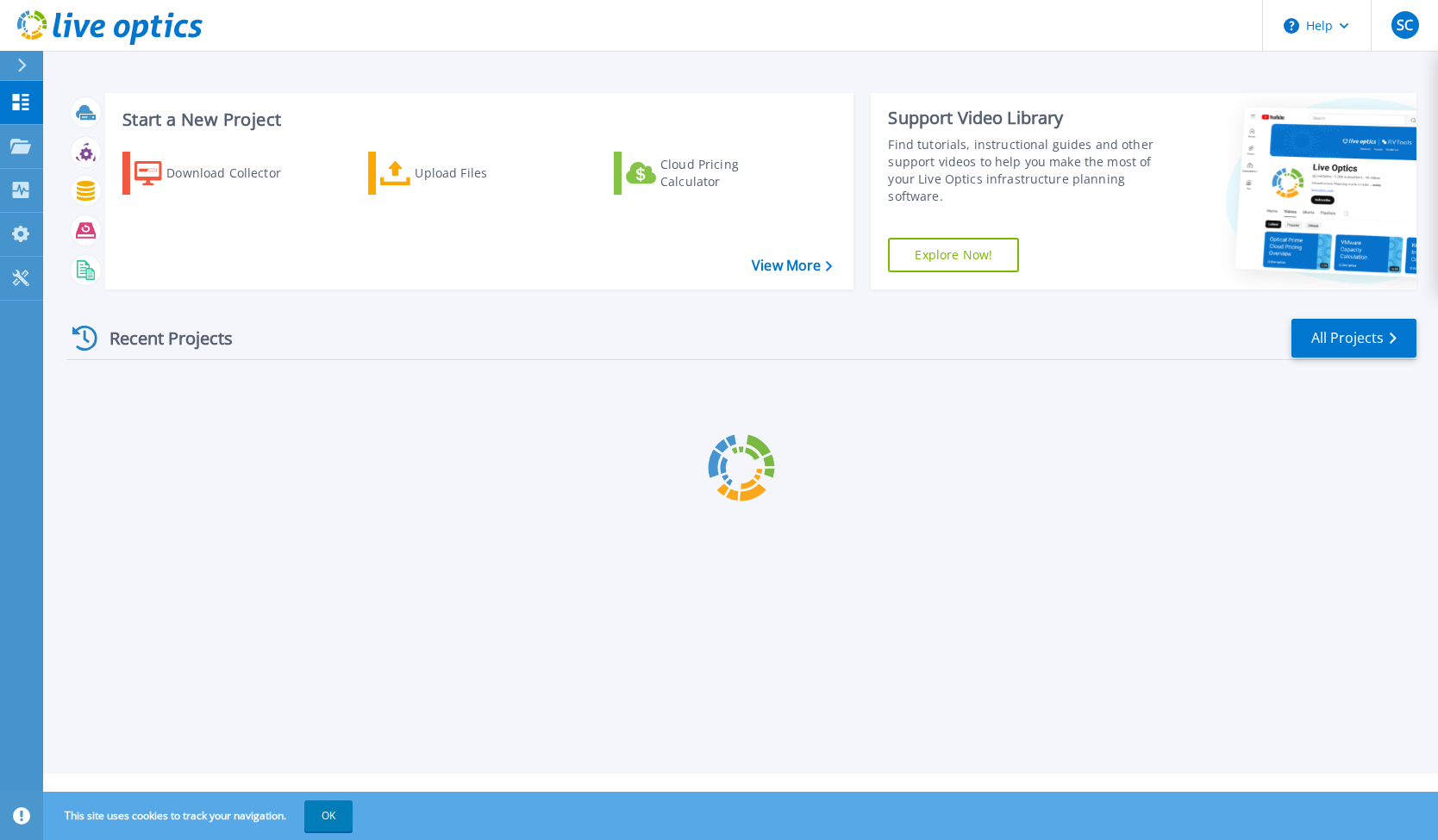 The height and width of the screenshot is (840, 1438). I want to click on a: Download Collector, so click(218, 173).